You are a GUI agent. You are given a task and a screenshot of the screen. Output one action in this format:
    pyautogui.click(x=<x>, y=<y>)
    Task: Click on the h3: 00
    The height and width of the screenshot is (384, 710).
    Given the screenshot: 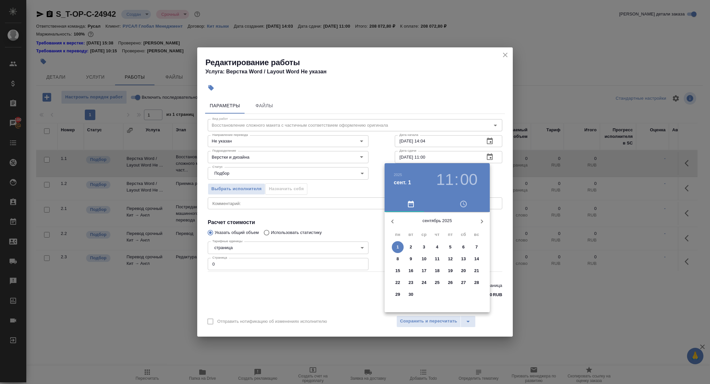 What is the action you would take?
    pyautogui.click(x=469, y=180)
    